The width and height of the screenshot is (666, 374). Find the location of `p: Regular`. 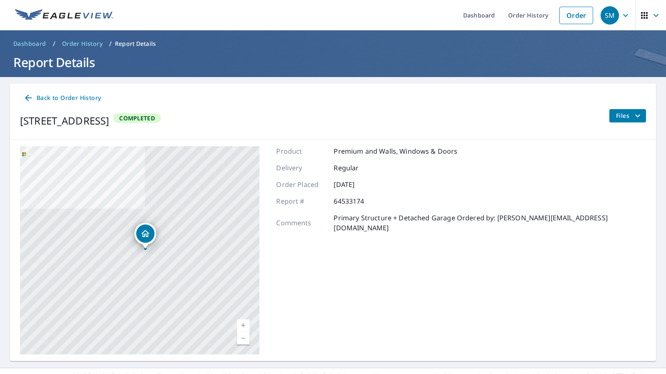

p: Regular is located at coordinates (359, 168).